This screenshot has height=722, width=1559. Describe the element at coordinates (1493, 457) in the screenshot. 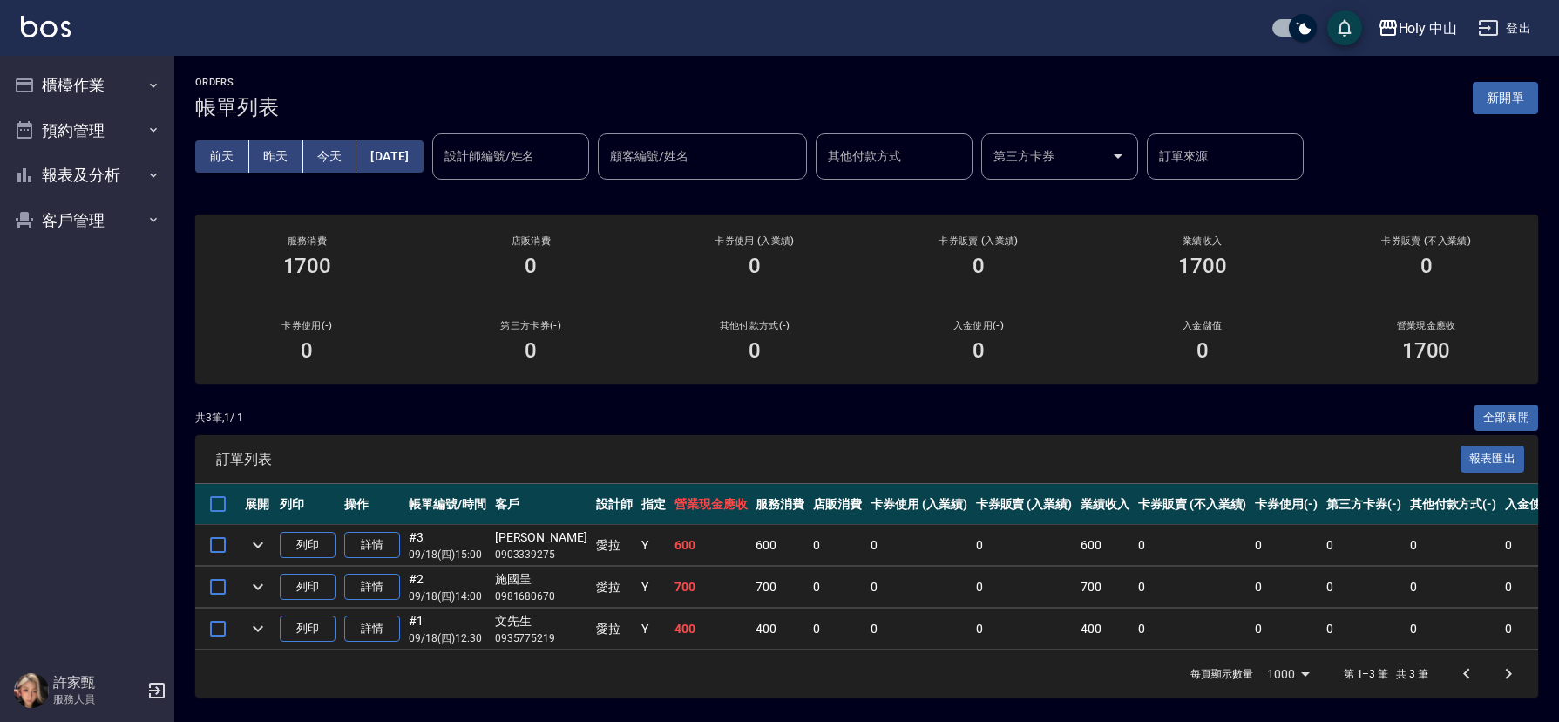

I see `a: 報表匯出` at that location.